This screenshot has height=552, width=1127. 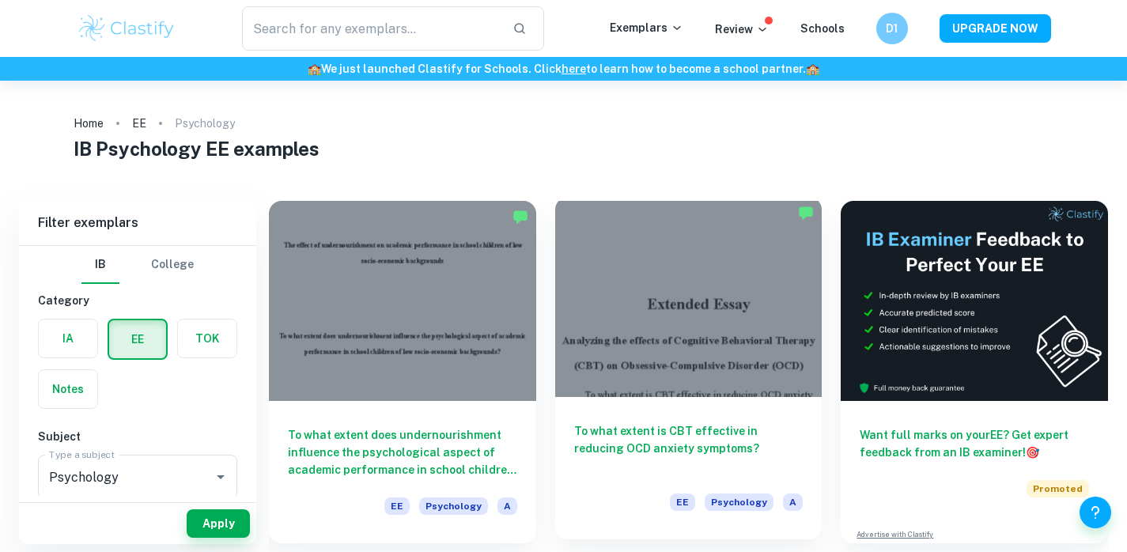 What do you see at coordinates (371, 28) in the screenshot?
I see `input: Search for any exemplars...` at bounding box center [371, 28].